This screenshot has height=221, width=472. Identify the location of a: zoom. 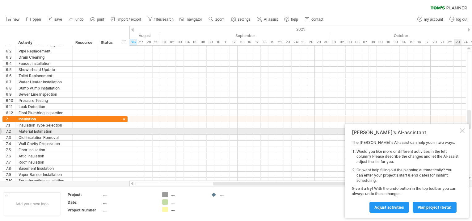
(217, 19).